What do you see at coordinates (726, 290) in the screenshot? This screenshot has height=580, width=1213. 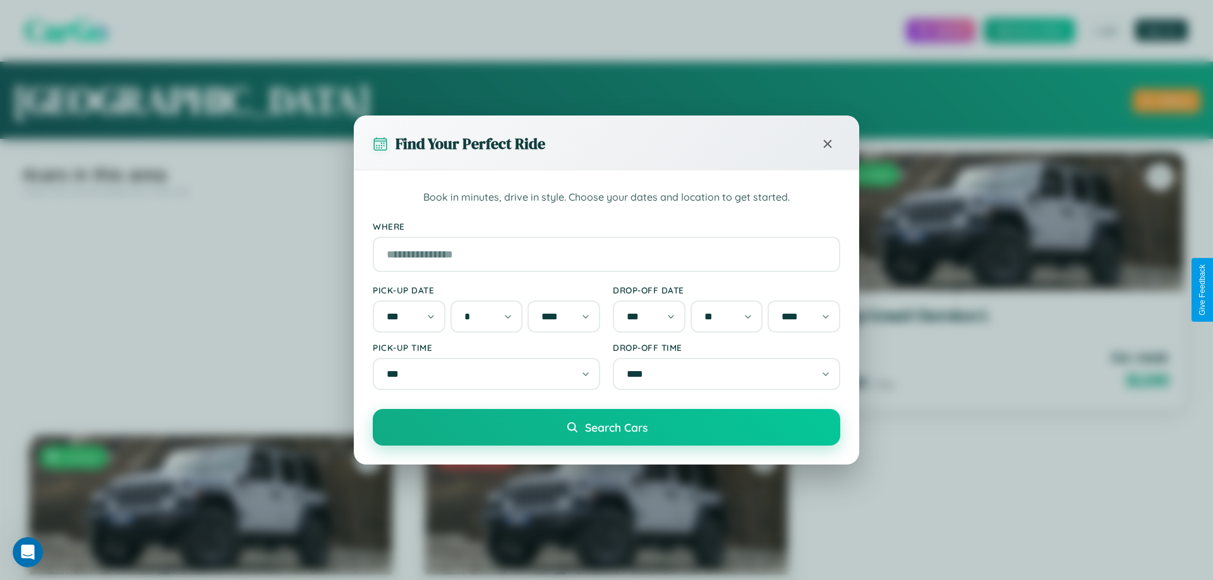 I see `label: Drop-off Date` at bounding box center [726, 290].